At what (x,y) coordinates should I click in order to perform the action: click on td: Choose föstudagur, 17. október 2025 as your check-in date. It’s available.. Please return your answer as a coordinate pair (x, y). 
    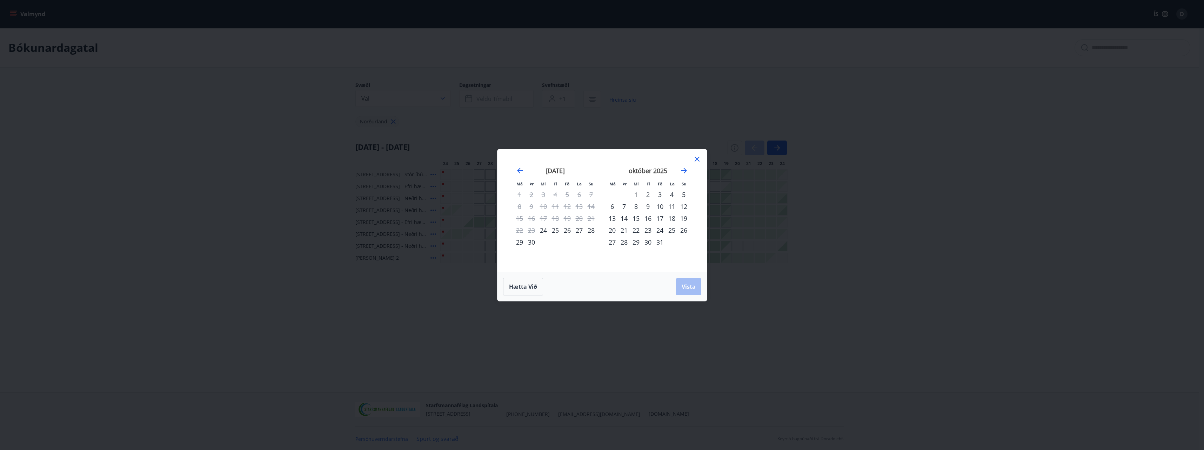
    Looking at the image, I should click on (660, 218).